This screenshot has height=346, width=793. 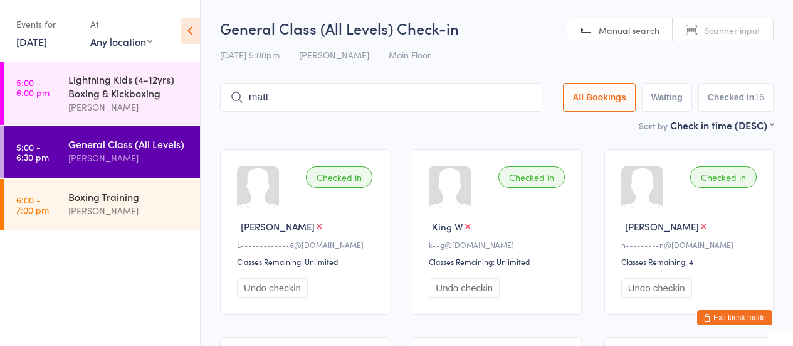 What do you see at coordinates (121, 41) in the screenshot?
I see `div: Any location` at bounding box center [121, 41].